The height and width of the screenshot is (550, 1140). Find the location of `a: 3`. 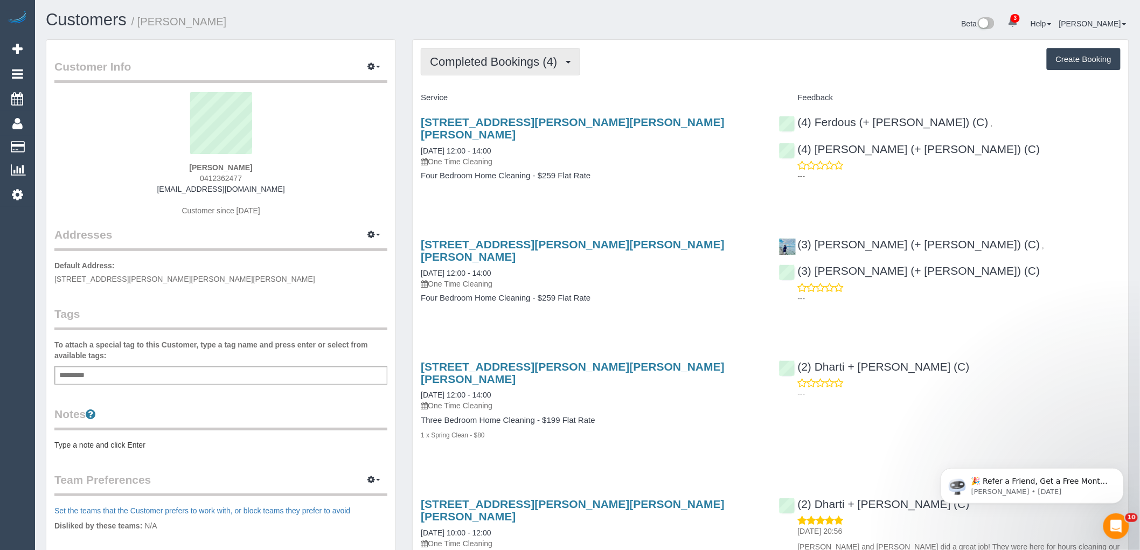

a: 3 is located at coordinates (1013, 23).